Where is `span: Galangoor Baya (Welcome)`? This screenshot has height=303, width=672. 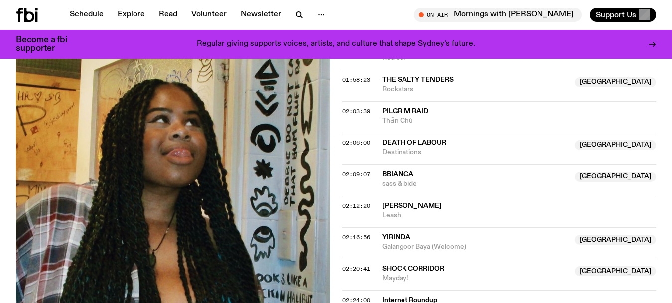 span: Galangoor Baya (Welcome) is located at coordinates (476, 246).